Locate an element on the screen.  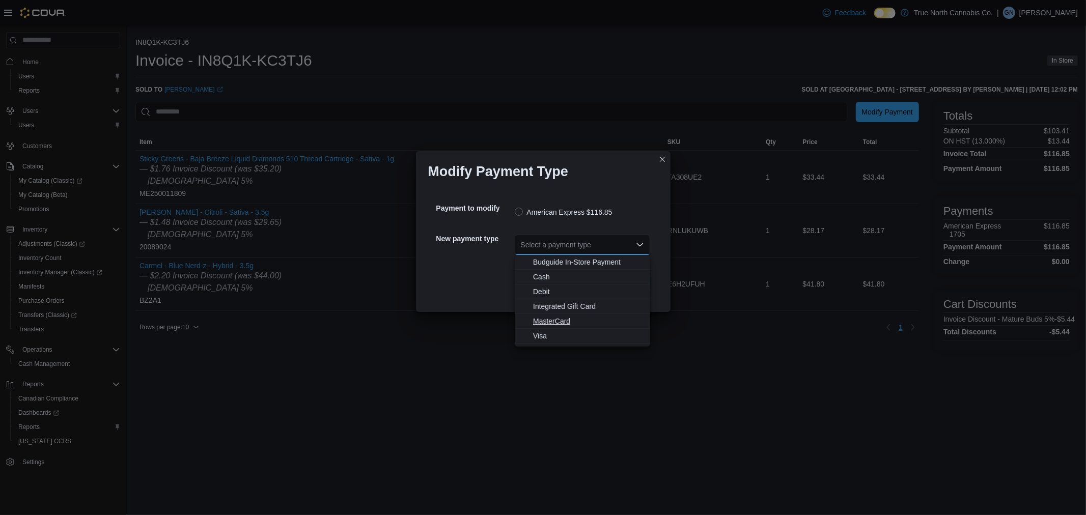
button: Closes this modal window is located at coordinates (662, 159).